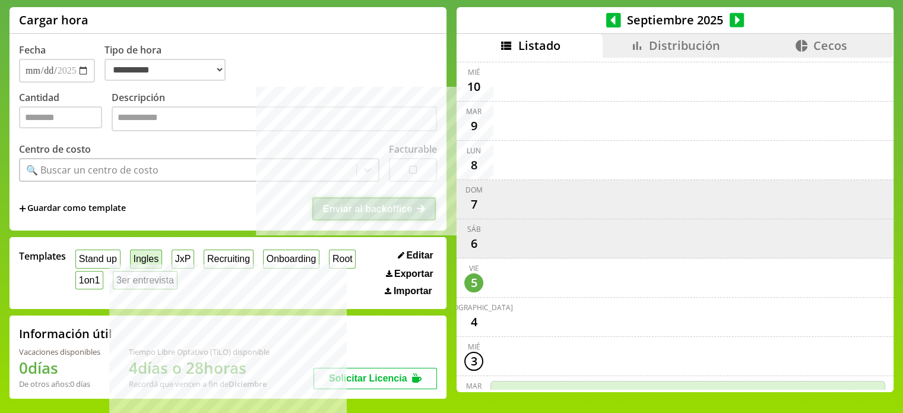 The height and width of the screenshot is (413, 903). Describe the element at coordinates (474, 283) in the screenshot. I see `div: 5` at that location.